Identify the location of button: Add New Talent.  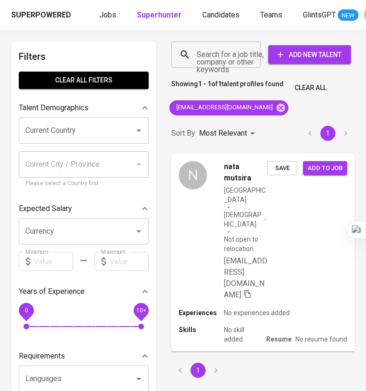
(310, 55).